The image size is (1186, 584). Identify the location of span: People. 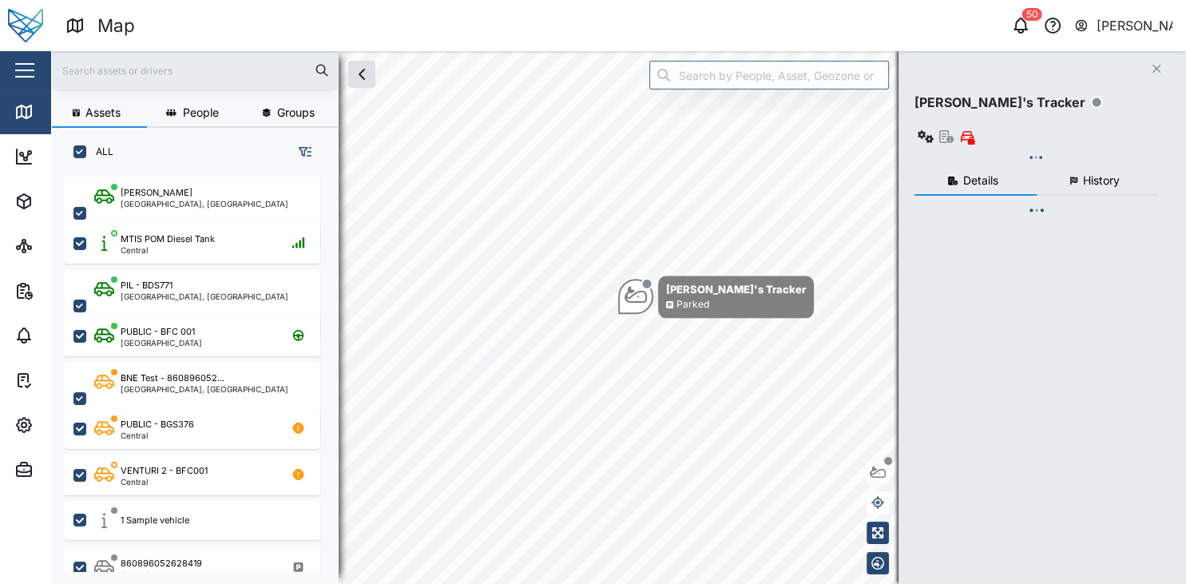
(200, 113).